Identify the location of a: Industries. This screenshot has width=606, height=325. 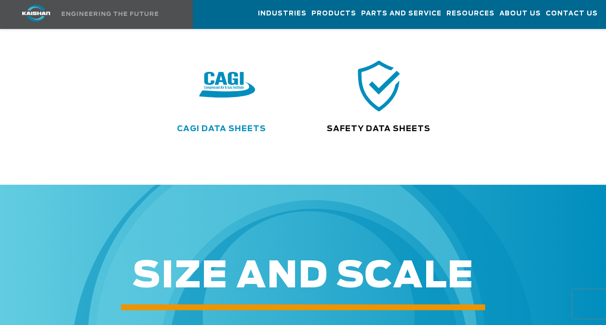
(282, 13).